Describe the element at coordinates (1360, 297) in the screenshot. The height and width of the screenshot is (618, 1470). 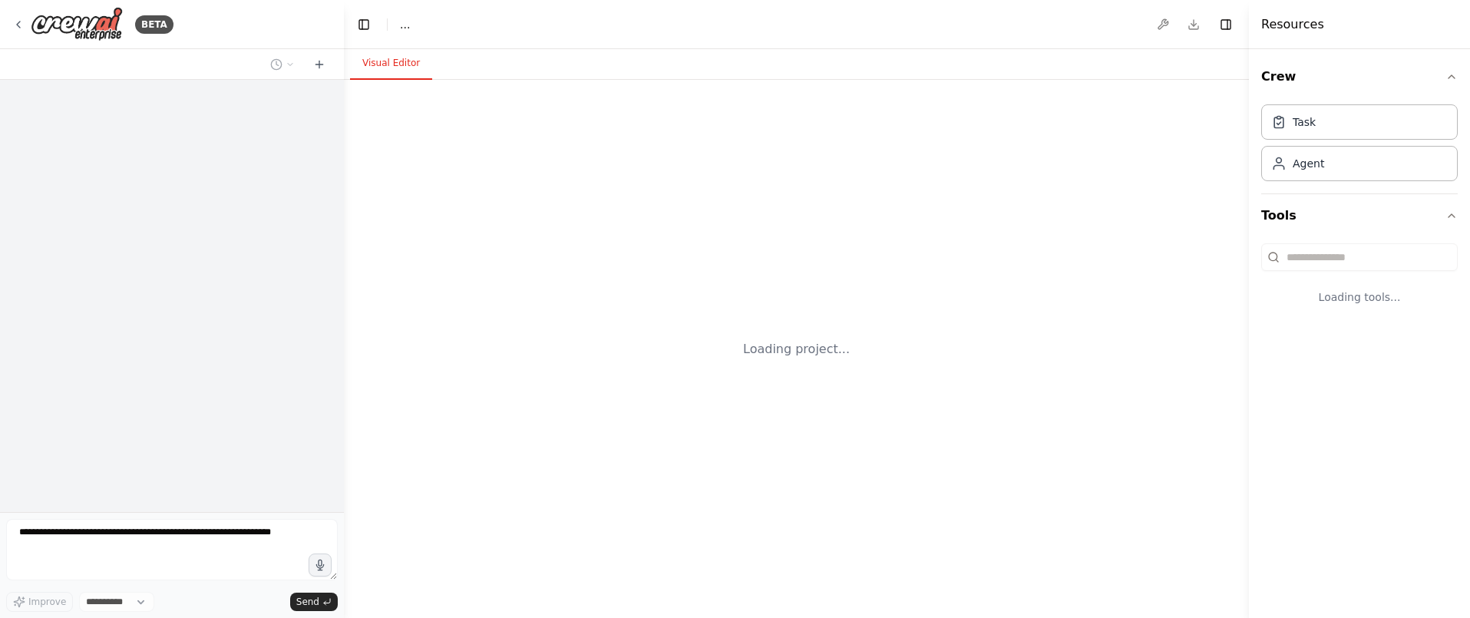
I see `div: Loading tools...` at that location.